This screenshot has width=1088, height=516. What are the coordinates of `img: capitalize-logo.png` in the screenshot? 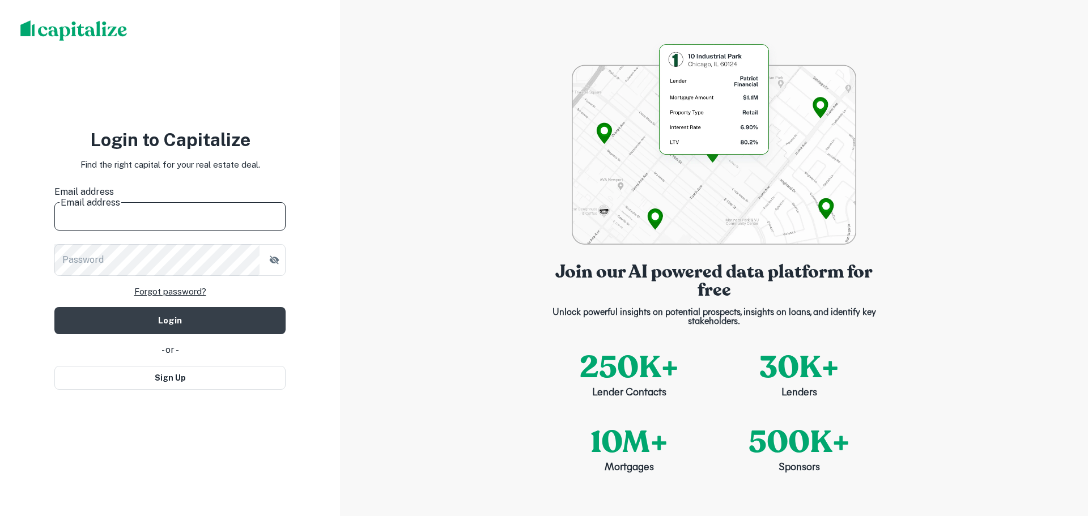 It's located at (74, 31).